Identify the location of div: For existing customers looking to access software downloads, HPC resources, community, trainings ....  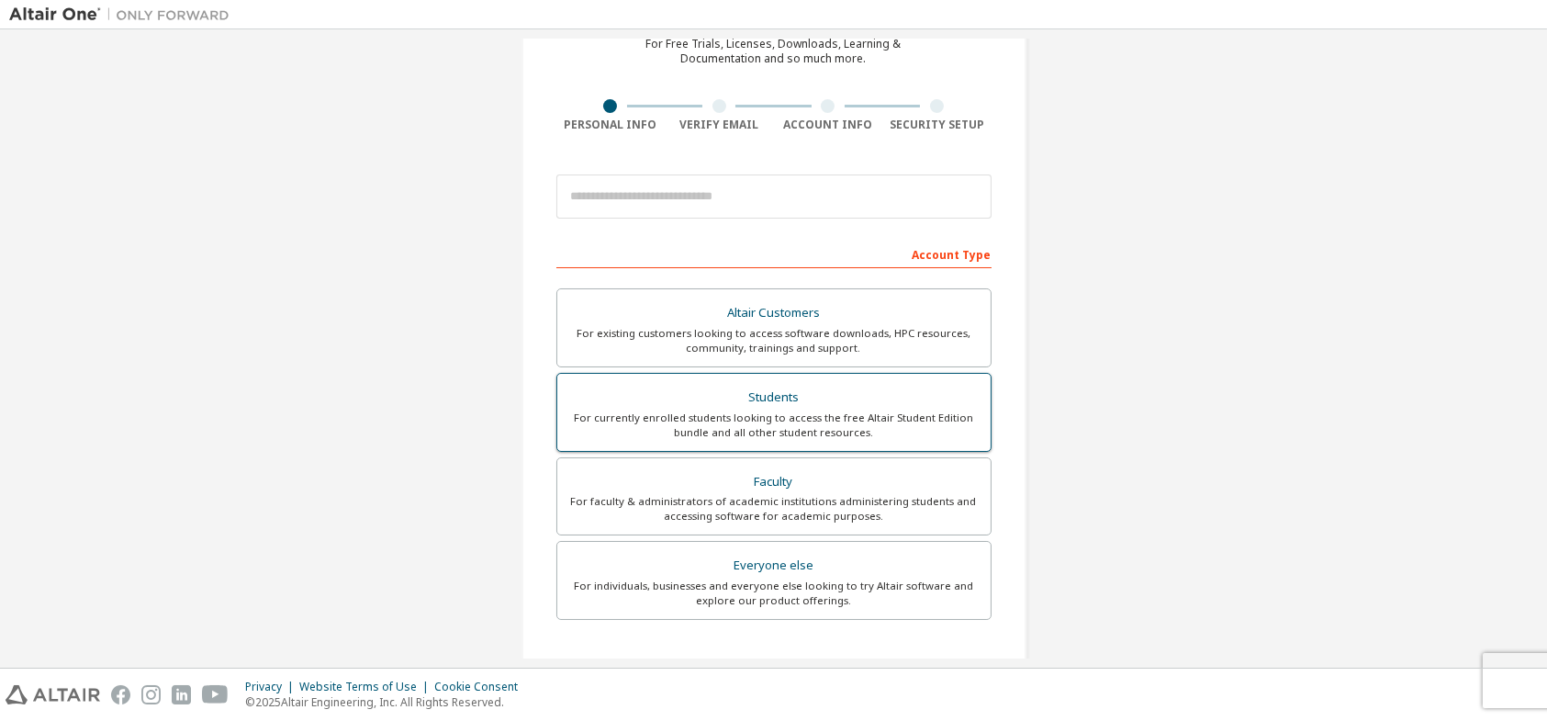
(774, 341).